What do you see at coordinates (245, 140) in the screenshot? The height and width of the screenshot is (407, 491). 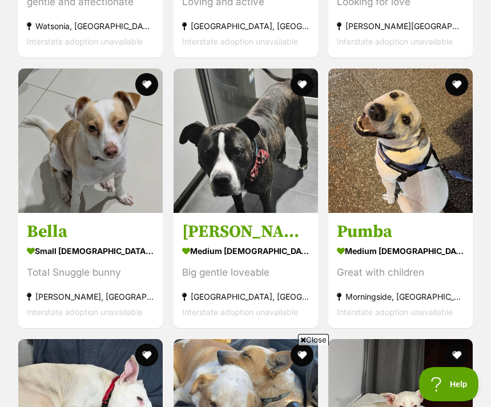 I see `img: Cruz` at bounding box center [245, 140].